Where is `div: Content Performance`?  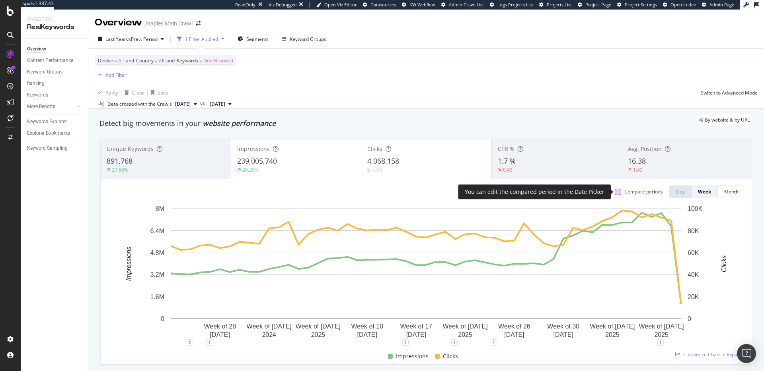 div: Content Performance is located at coordinates (50, 60).